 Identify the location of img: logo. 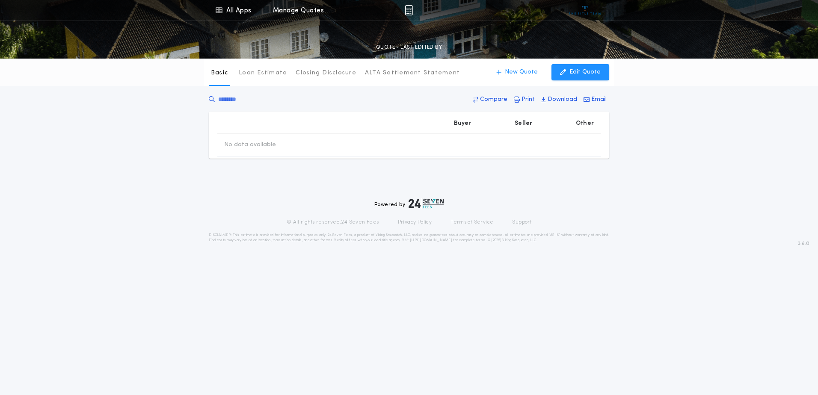
(426, 204).